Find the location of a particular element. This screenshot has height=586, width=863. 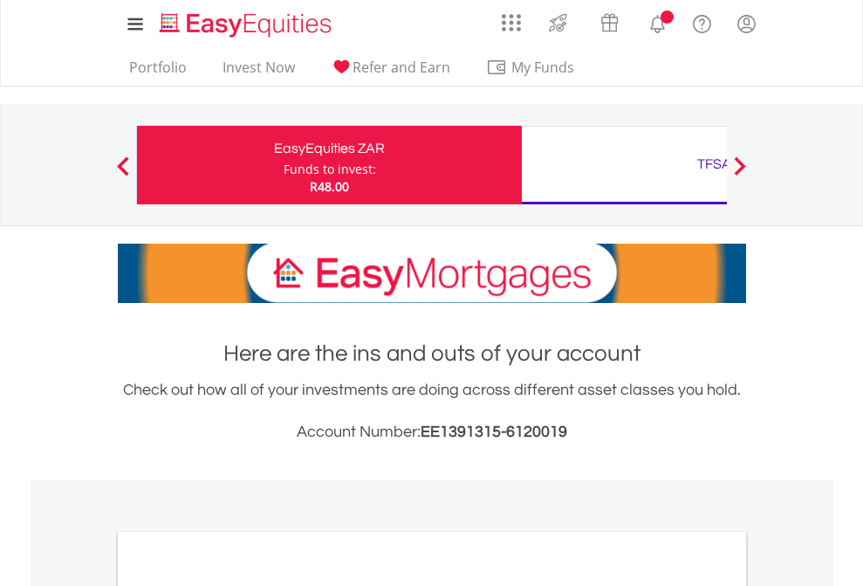

div: Funds to invest: is located at coordinates (330, 169).